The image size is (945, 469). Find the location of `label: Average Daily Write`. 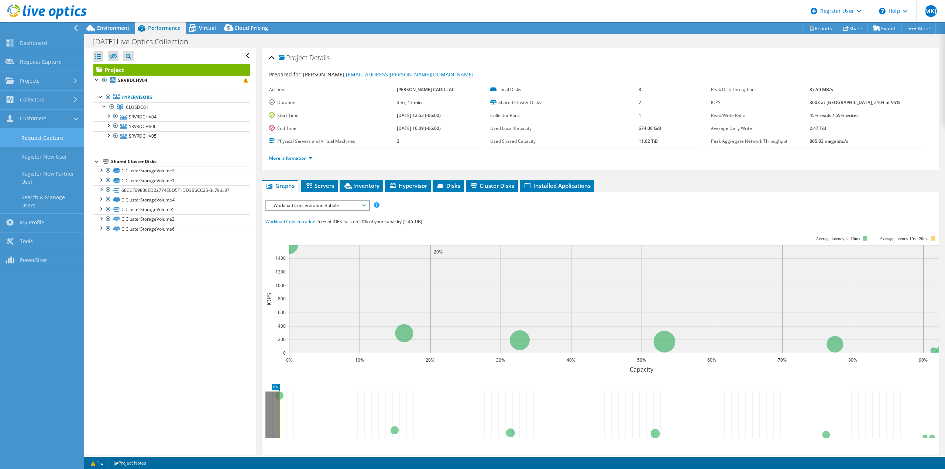

label: Average Daily Write is located at coordinates (760, 128).